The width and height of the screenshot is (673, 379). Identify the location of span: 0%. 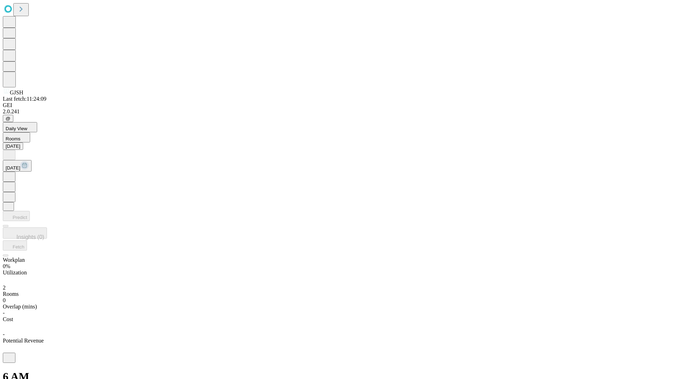
(6, 266).